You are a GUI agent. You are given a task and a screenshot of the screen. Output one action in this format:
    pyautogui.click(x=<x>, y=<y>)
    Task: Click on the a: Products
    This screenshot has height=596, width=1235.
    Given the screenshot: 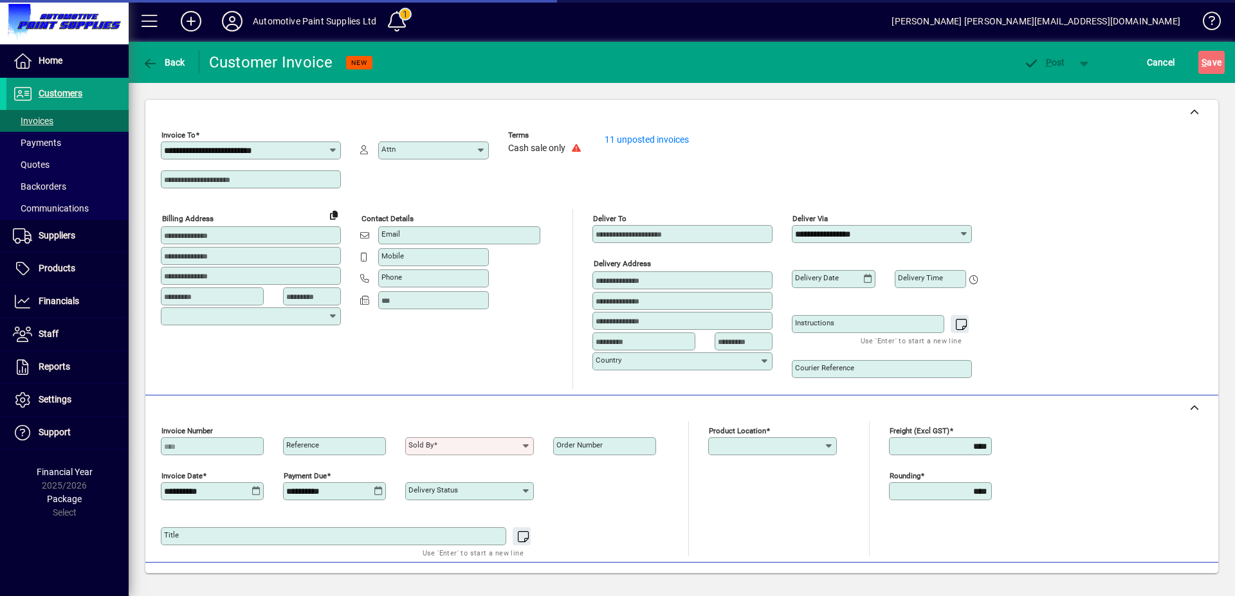 What is the action you would take?
    pyautogui.click(x=68, y=269)
    